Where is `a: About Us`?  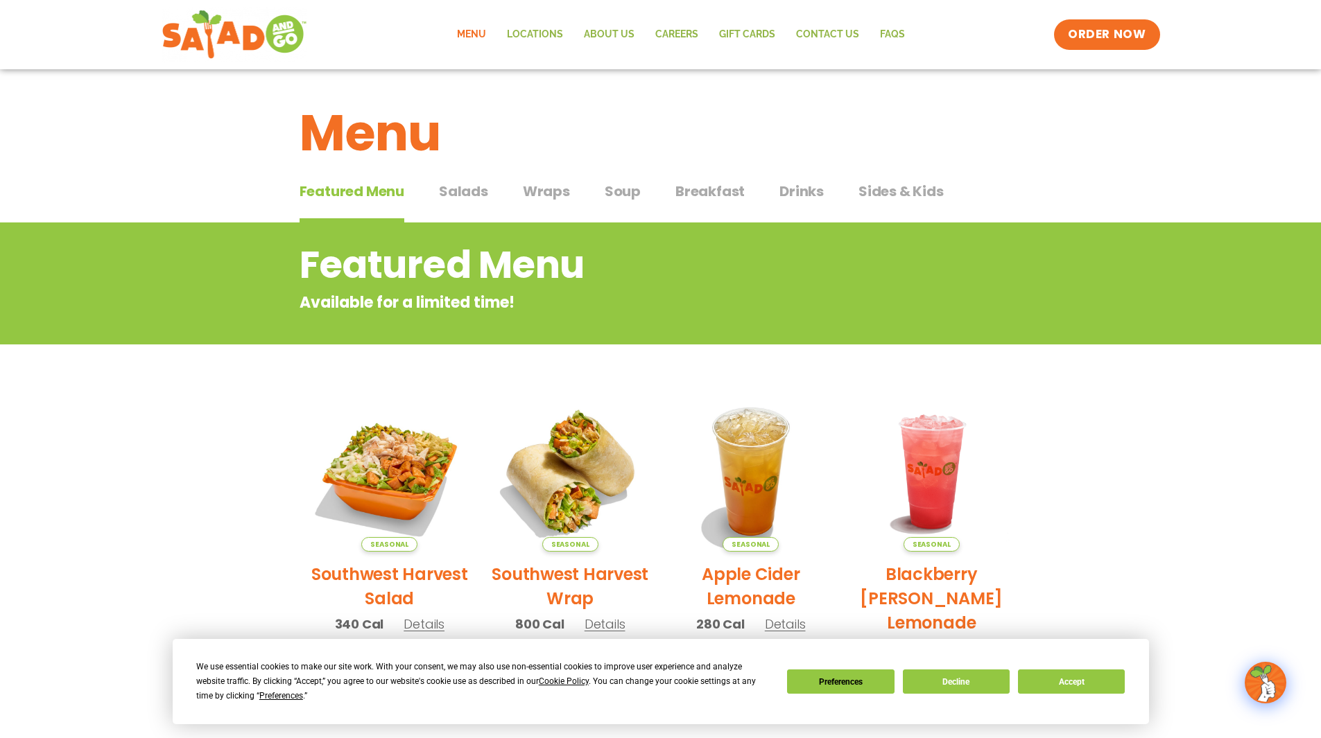 a: About Us is located at coordinates (609, 35).